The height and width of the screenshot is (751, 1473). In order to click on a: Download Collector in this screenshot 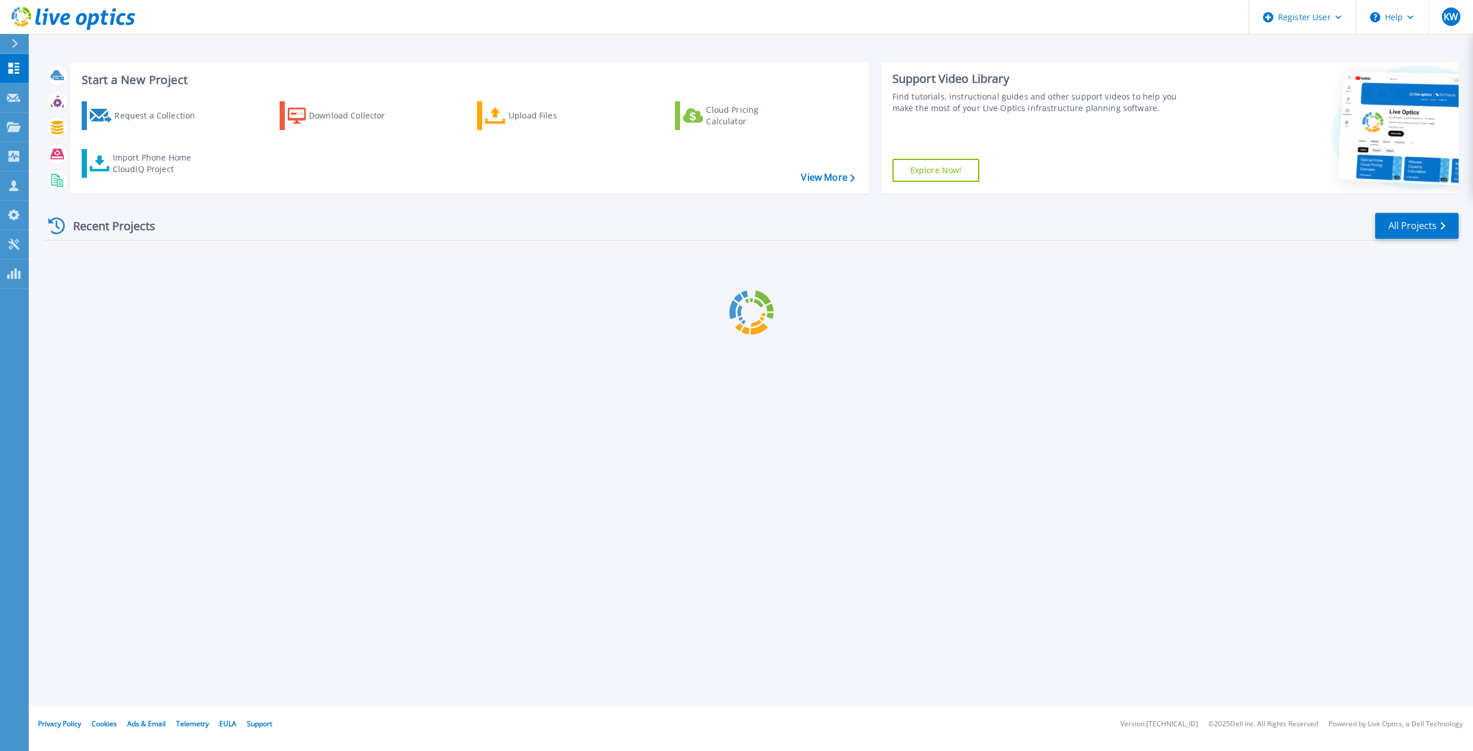, I will do `click(344, 116)`.